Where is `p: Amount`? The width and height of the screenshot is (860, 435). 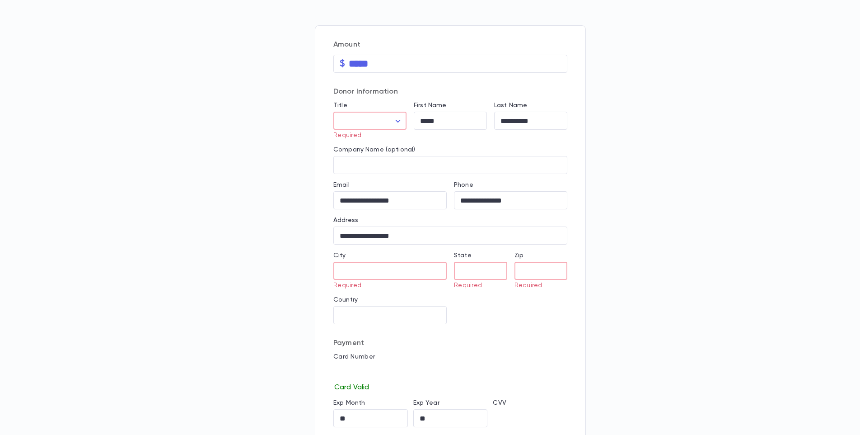
p: Amount is located at coordinates (450, 45).